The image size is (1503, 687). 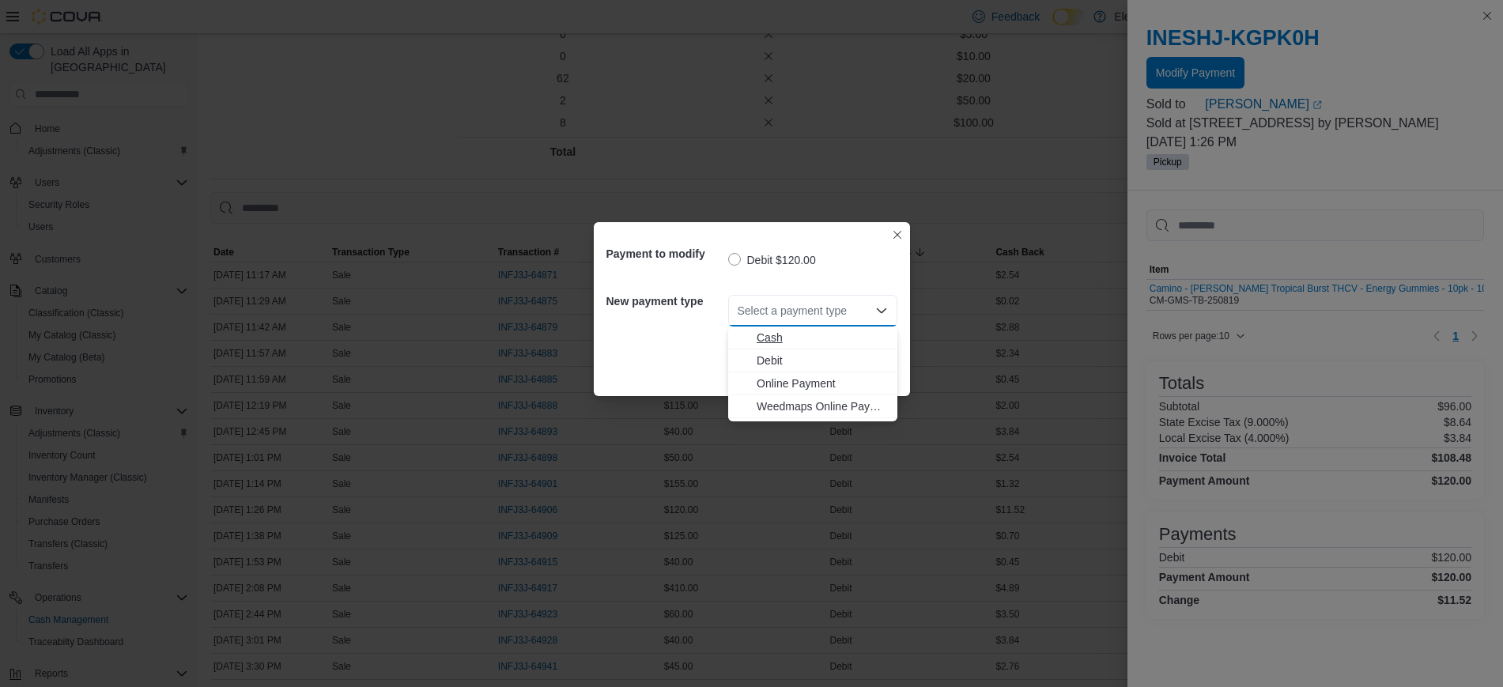 What do you see at coordinates (666, 301) in the screenshot?
I see `h5: New payment type` at bounding box center [666, 301].